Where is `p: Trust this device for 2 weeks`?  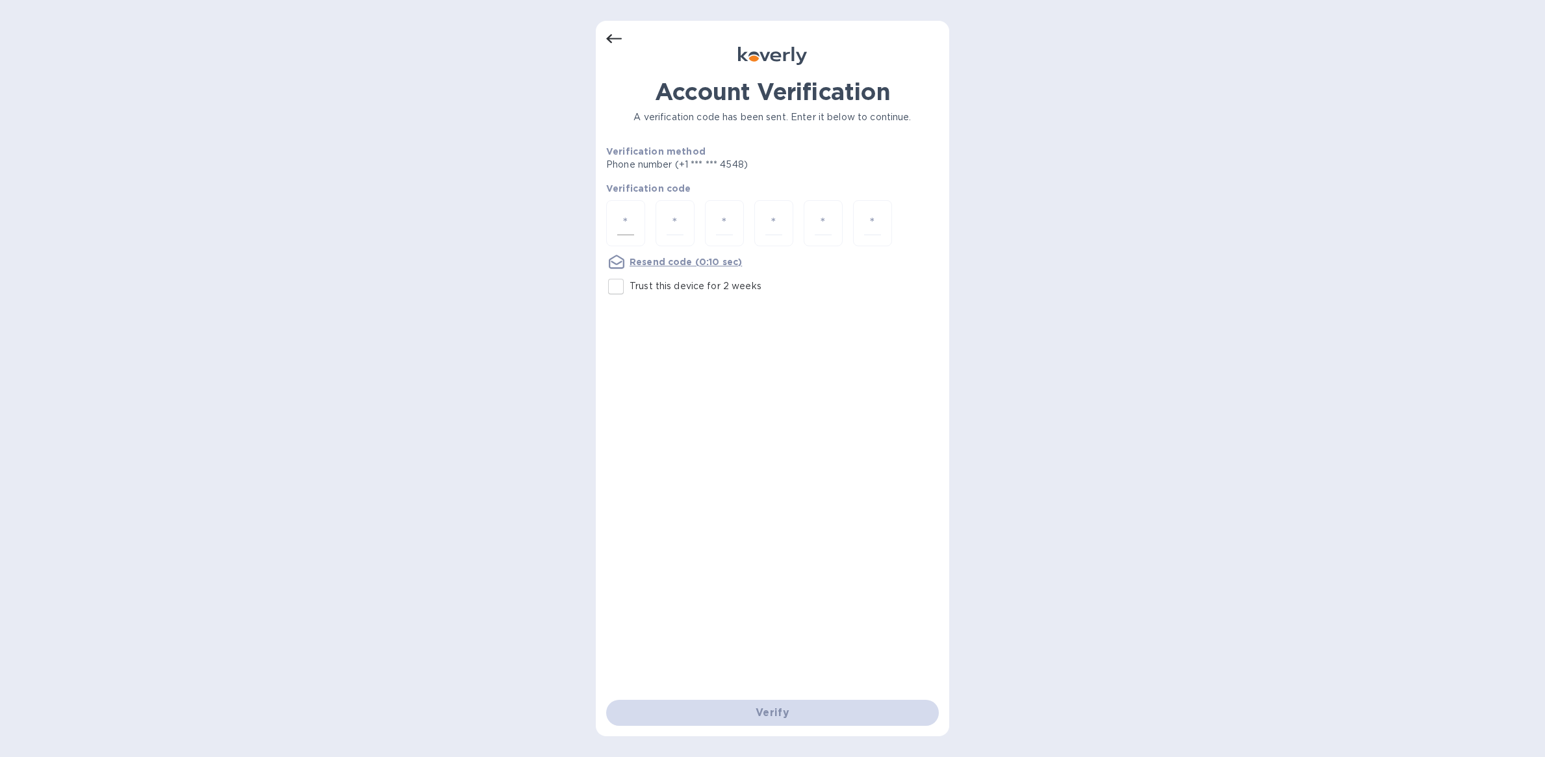
p: Trust this device for 2 weeks is located at coordinates (695, 286).